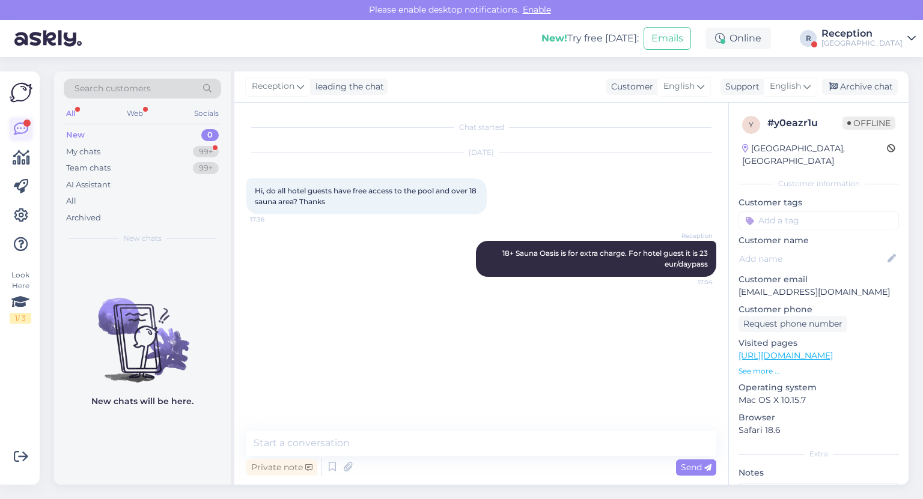  What do you see at coordinates (751, 124) in the screenshot?
I see `span: y` at bounding box center [751, 124].